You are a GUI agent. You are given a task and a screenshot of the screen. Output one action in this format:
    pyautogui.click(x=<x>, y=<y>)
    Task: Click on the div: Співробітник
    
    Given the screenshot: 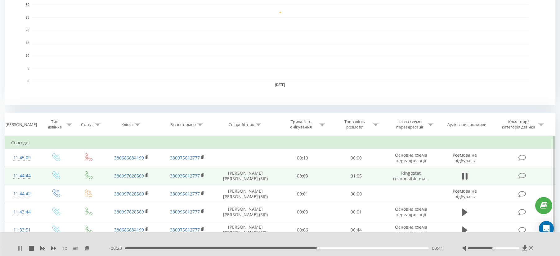 What is the action you would take?
    pyautogui.click(x=241, y=124)
    